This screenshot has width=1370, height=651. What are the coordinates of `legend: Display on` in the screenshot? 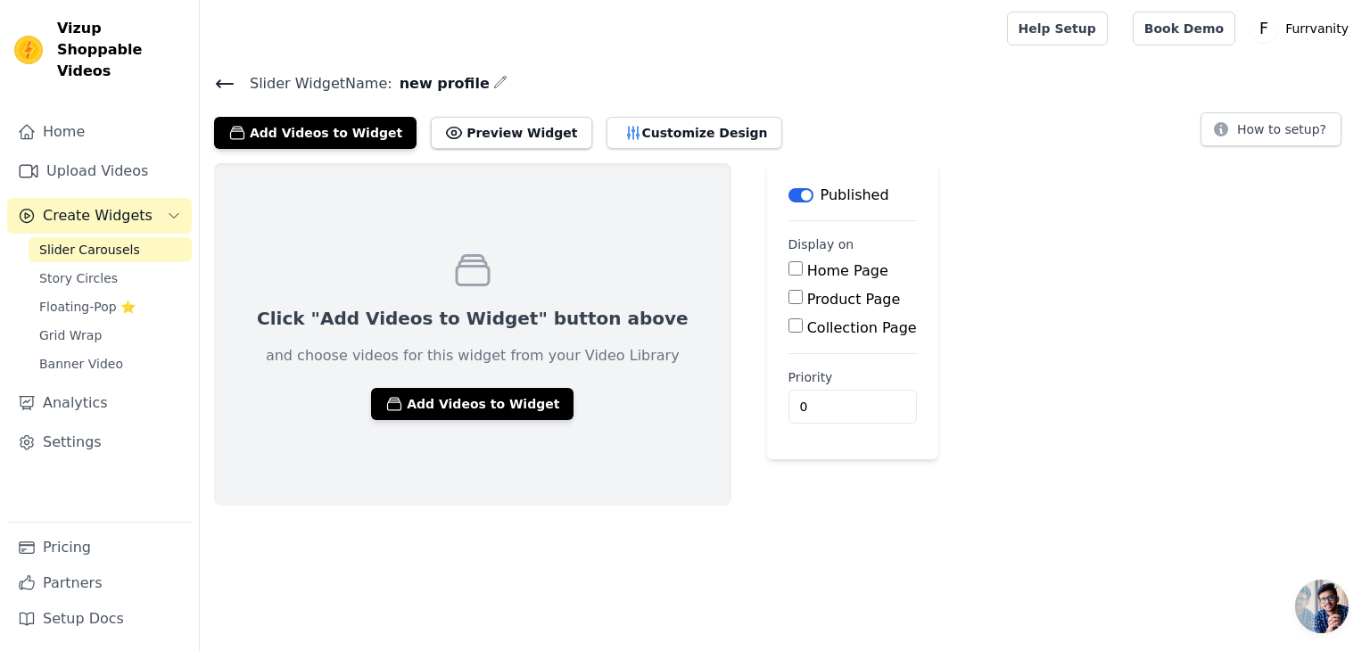 It's located at (822, 244).